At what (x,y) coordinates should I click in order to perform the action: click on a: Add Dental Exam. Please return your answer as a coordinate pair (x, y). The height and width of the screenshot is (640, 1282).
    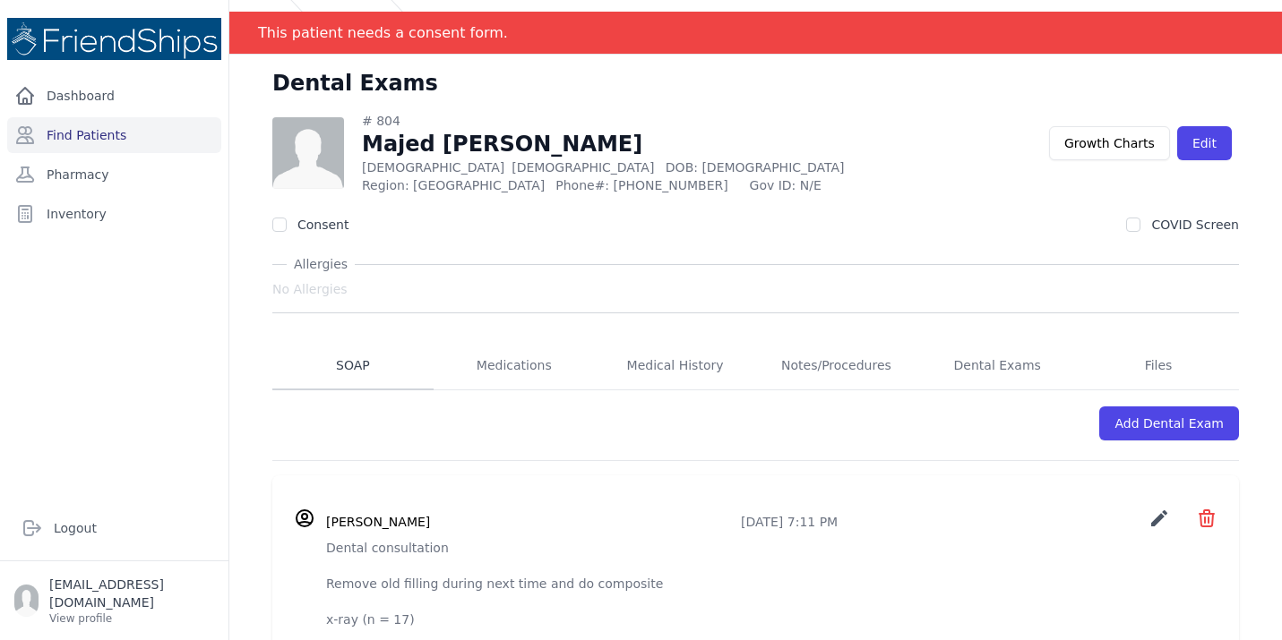
    Looking at the image, I should click on (1169, 424).